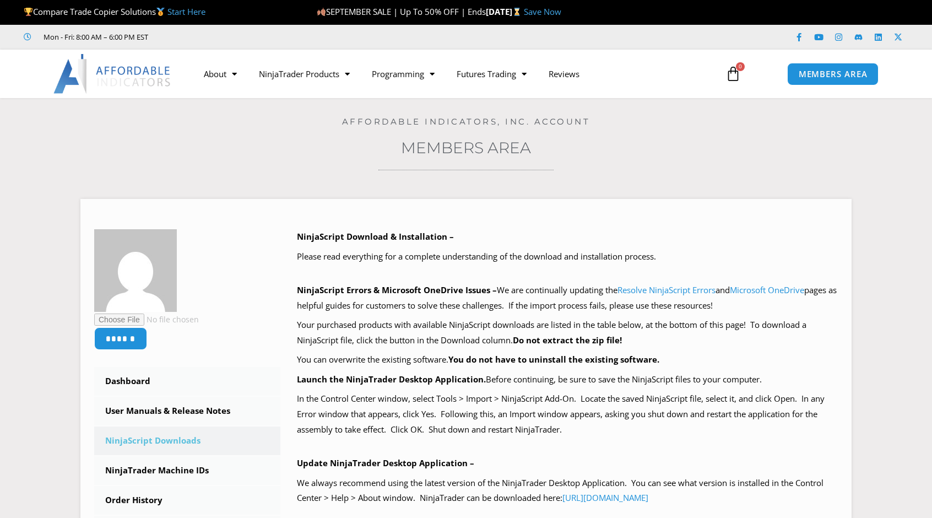 The image size is (932, 518). I want to click on span: MEMBERS AREA, so click(833, 74).